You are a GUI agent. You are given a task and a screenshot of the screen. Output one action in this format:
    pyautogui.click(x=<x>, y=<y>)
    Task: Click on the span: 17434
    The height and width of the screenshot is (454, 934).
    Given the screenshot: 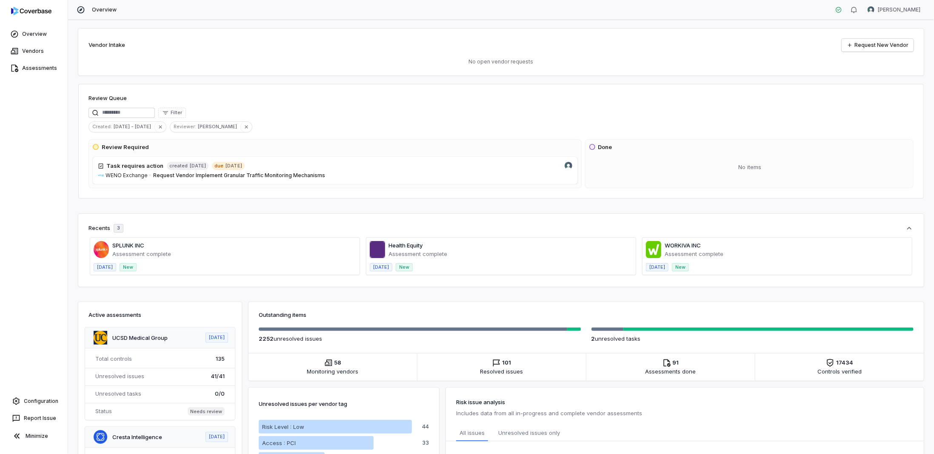 What is the action you would take?
    pyautogui.click(x=845, y=363)
    